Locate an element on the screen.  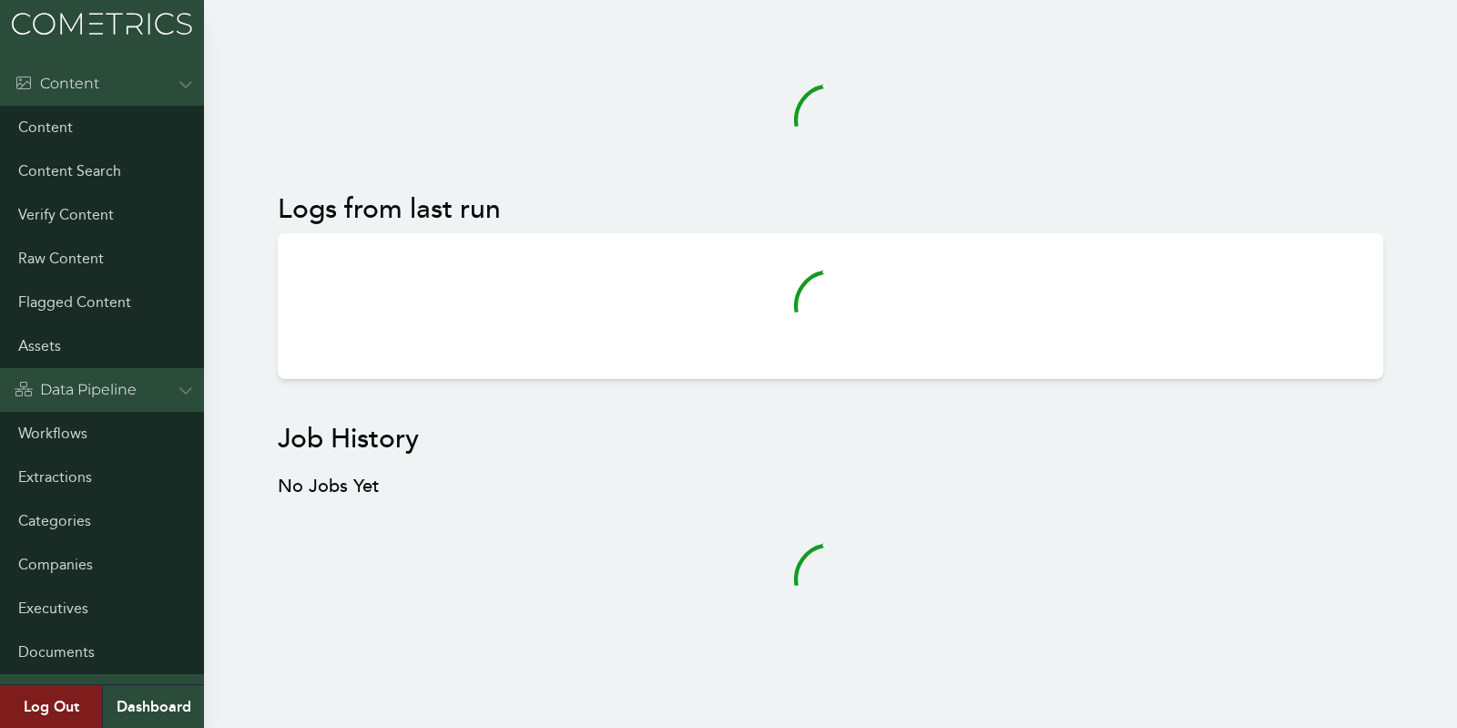
a: Dashboard is located at coordinates (153, 706).